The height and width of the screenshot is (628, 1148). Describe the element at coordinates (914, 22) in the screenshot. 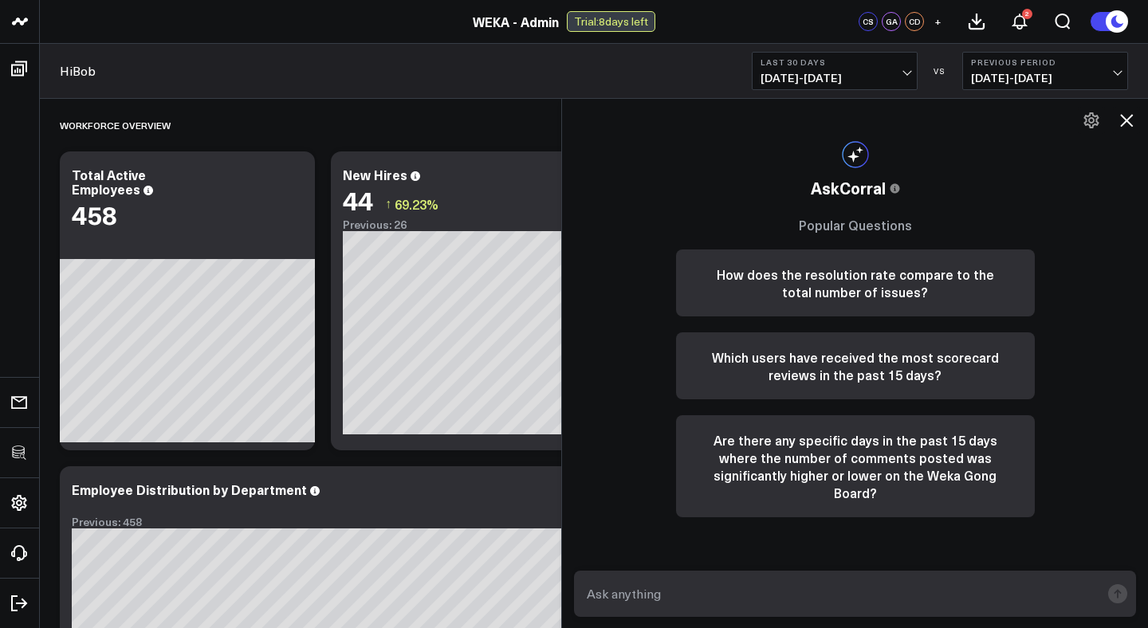

I see `div: CD` at that location.